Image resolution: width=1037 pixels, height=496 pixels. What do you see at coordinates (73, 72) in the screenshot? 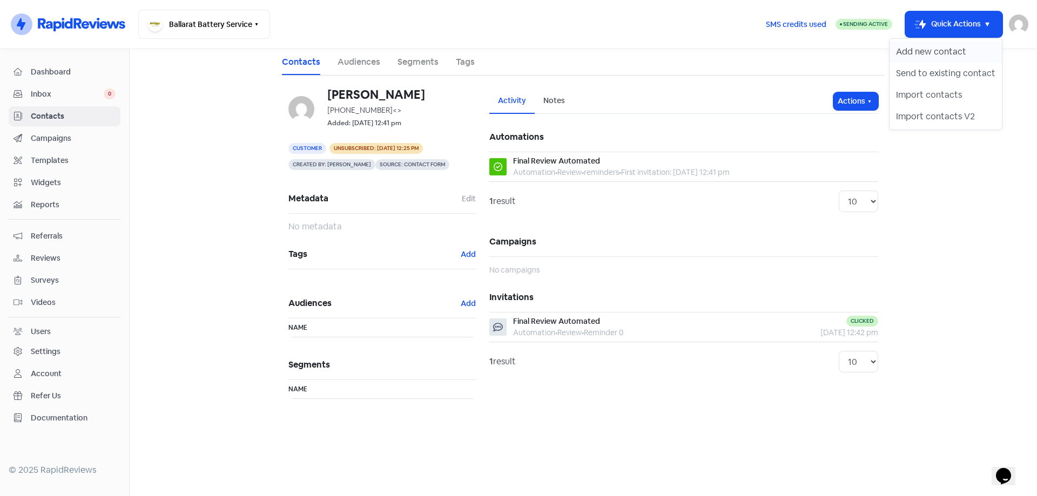
I see `span: Dashboard` at bounding box center [73, 72].